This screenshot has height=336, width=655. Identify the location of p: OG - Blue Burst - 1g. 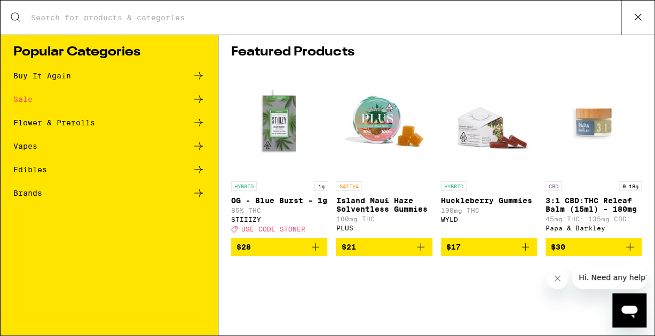
(279, 201).